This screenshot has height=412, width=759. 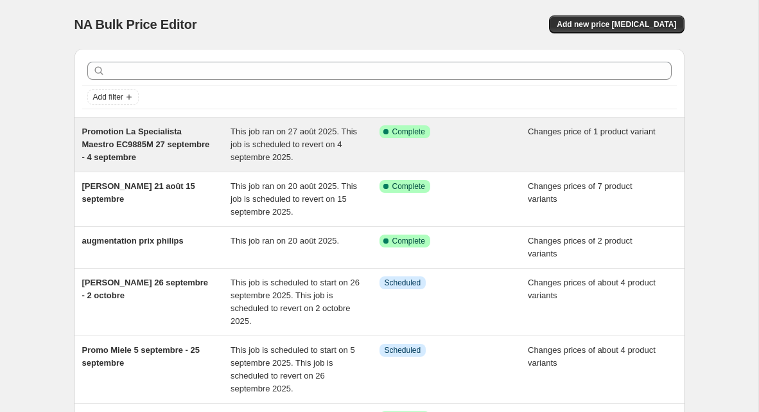 I want to click on span: This job ran on 20 août 2025. This job is scheduled to revert on 15 septembre 2025., so click(x=294, y=198).